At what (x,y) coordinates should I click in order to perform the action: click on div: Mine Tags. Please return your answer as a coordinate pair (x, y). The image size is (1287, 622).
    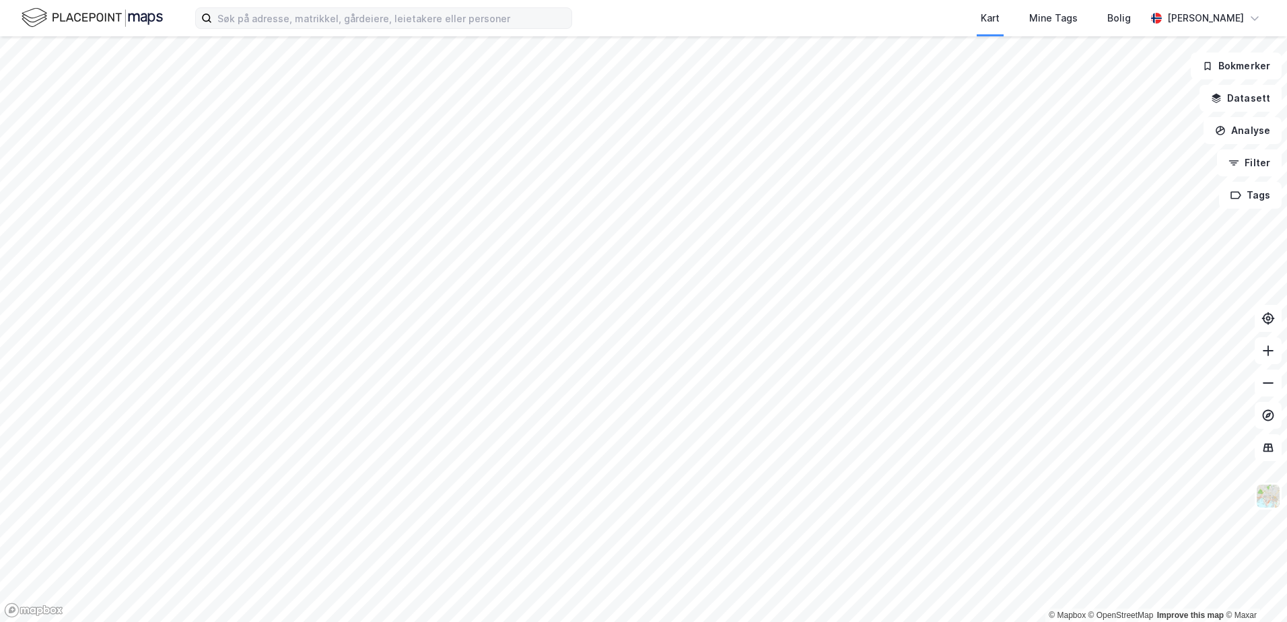
    Looking at the image, I should click on (1053, 18).